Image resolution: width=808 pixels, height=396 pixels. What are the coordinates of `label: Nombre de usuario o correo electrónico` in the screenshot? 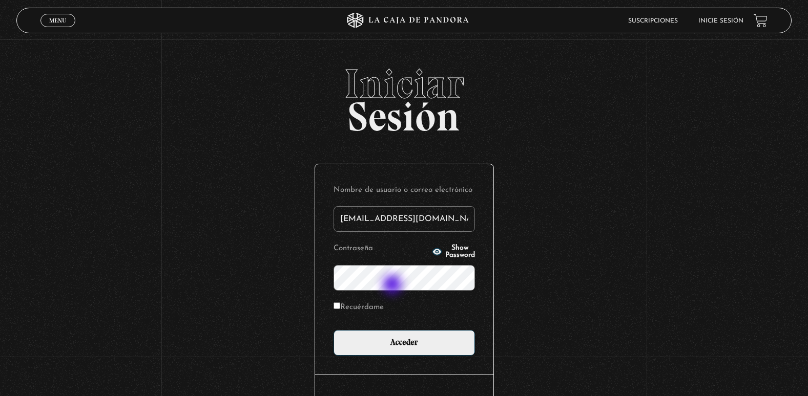 It's located at (404, 190).